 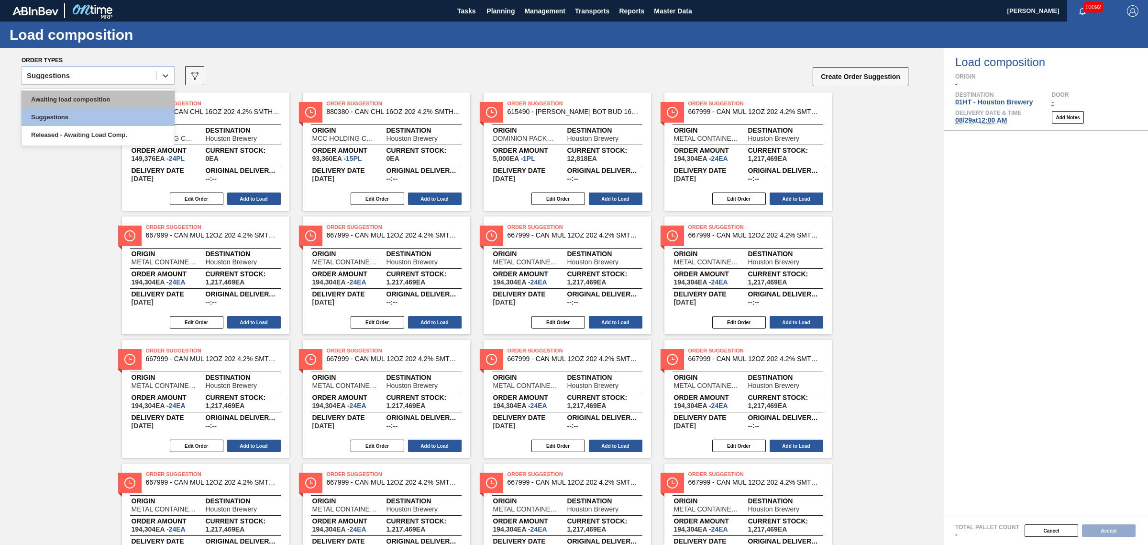 What do you see at coordinates (467, 11) in the screenshot?
I see `span: Tasks` at bounding box center [467, 11].